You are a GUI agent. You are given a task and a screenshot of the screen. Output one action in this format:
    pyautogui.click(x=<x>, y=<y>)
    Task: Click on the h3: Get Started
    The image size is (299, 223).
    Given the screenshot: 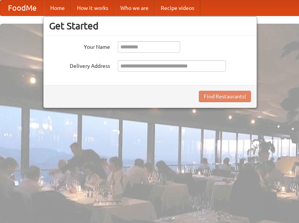 What is the action you would take?
    pyautogui.click(x=150, y=26)
    